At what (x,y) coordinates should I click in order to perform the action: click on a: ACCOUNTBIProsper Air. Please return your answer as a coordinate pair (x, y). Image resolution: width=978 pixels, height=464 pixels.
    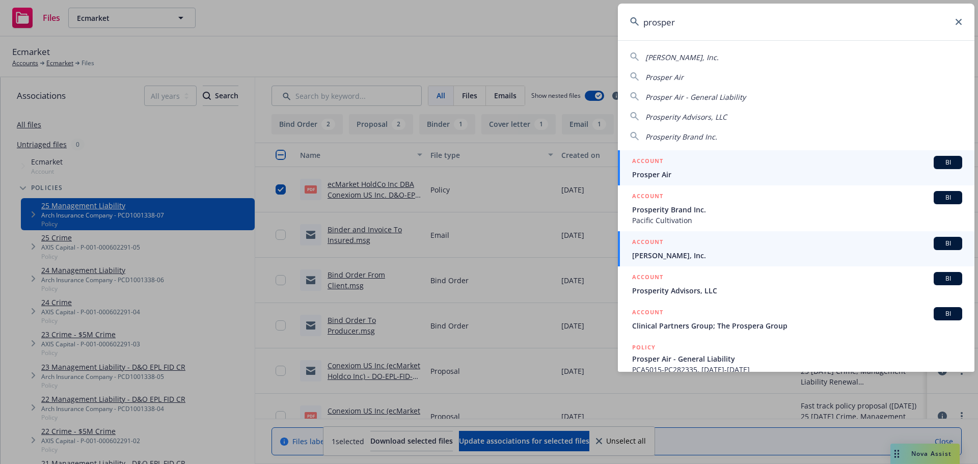
    Looking at the image, I should click on (796, 168).